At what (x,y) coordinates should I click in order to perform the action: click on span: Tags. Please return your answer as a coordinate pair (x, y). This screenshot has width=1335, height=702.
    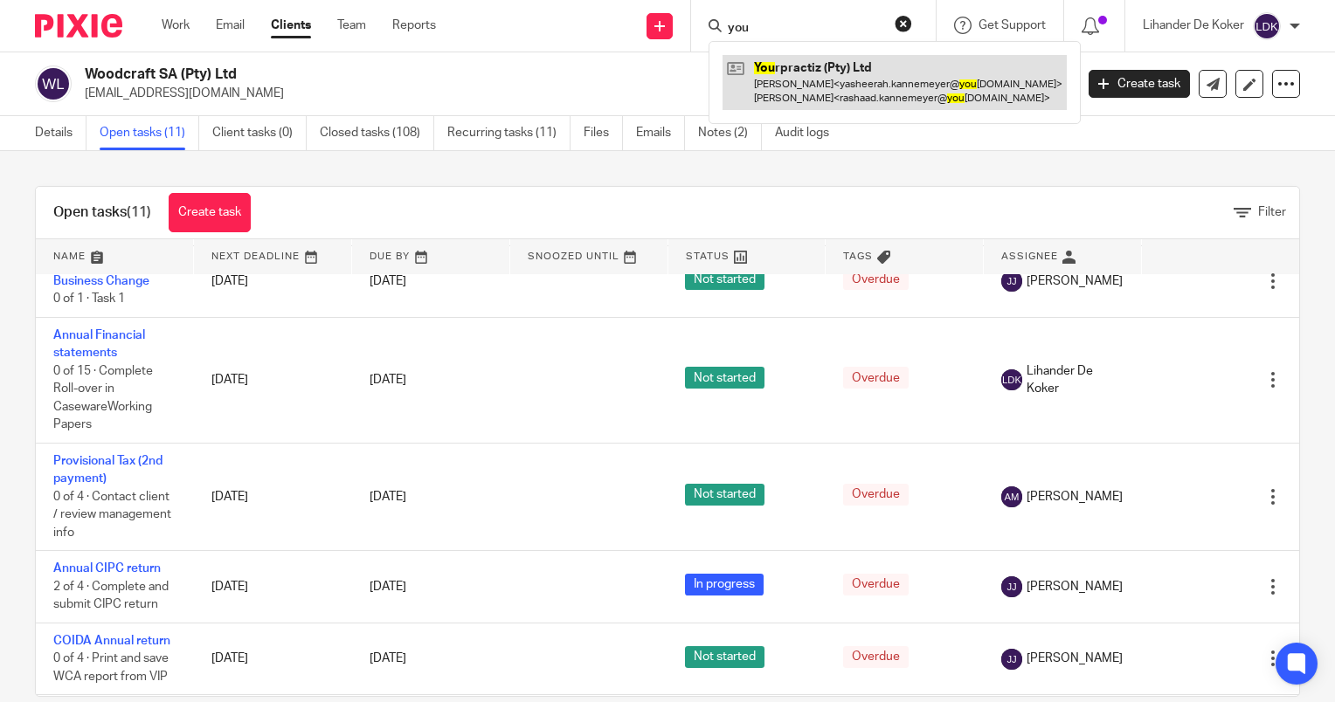
    Looking at the image, I should click on (858, 256).